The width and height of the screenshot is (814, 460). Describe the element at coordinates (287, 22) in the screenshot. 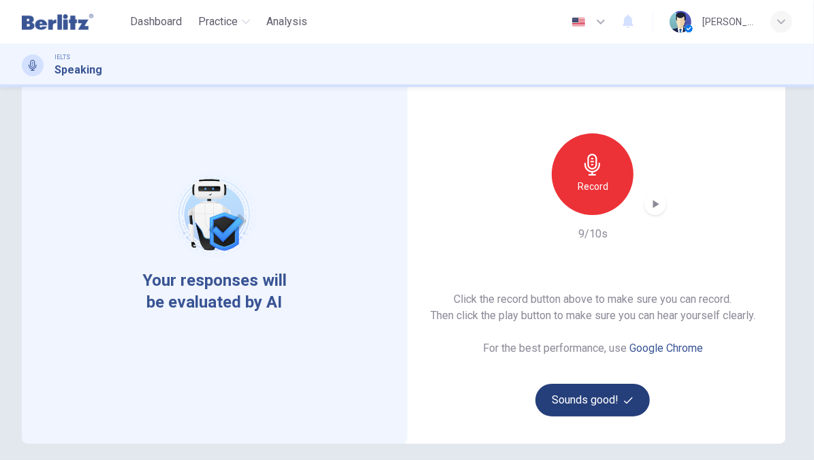

I see `button: Analysis` at that location.